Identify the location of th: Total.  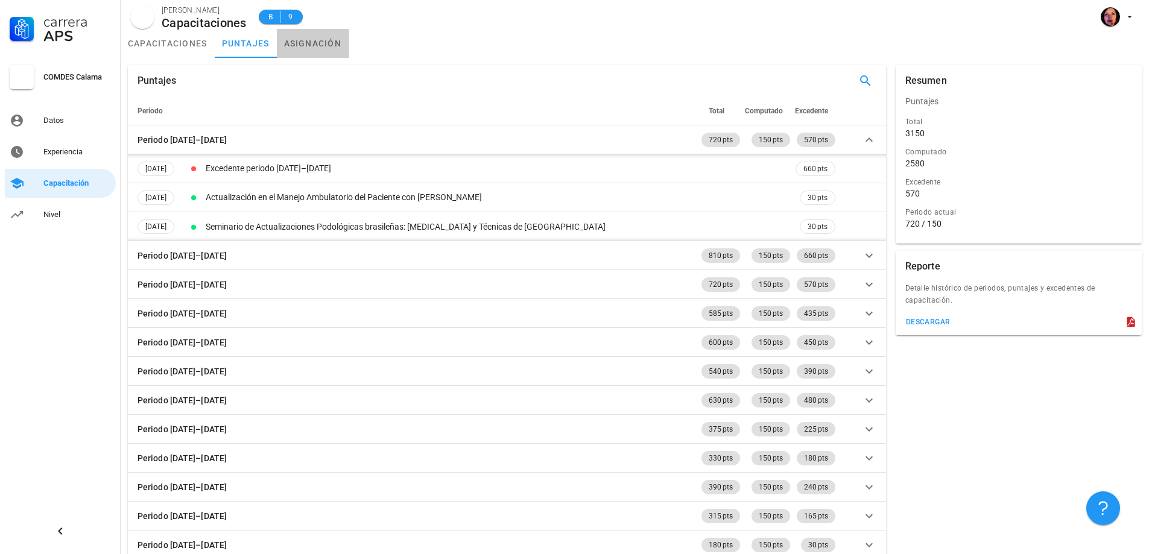
(721, 111).